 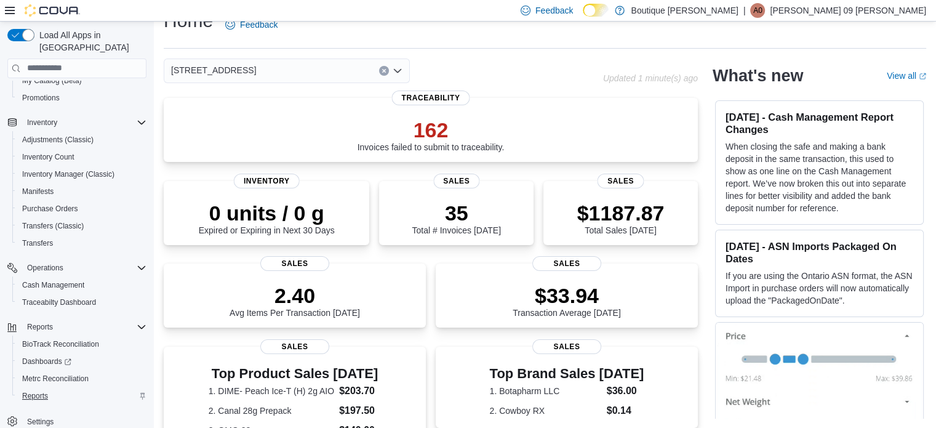 I want to click on span: Settings, so click(x=40, y=422).